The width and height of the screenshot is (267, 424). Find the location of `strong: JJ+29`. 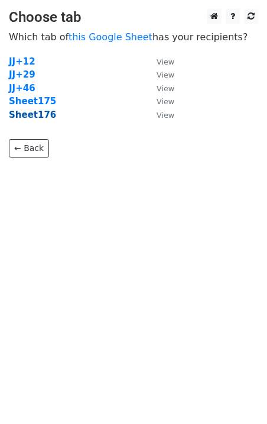

strong: JJ+29 is located at coordinates (22, 75).